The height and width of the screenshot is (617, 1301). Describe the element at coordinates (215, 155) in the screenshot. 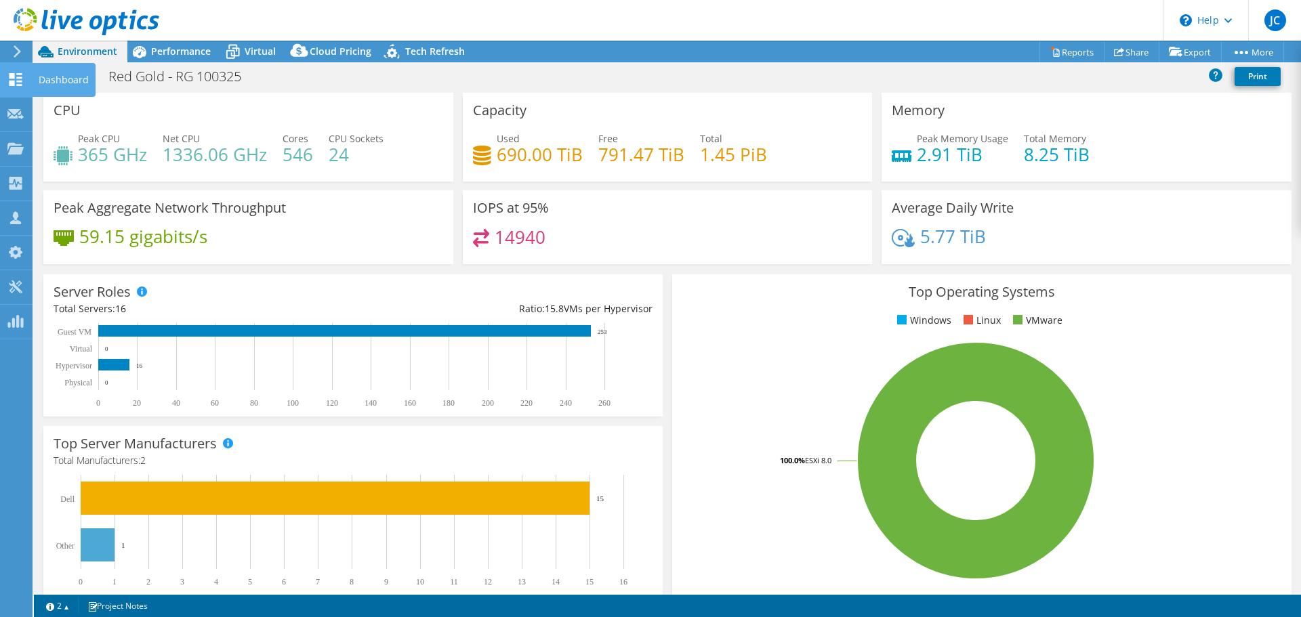

I see `h4: 1336.06 GHz` at that location.